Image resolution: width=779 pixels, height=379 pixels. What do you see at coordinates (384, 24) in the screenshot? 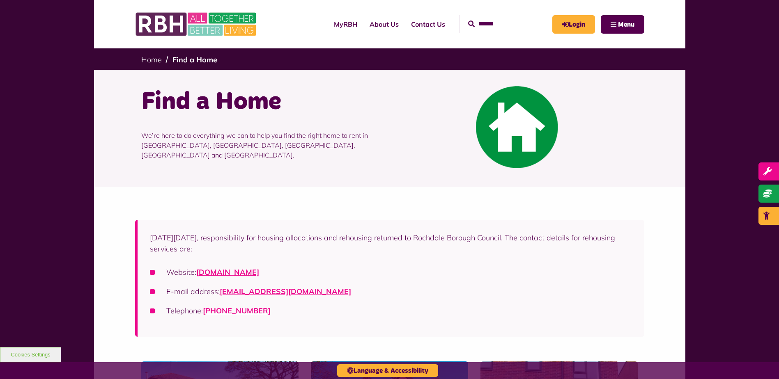
I see `a: About Us` at bounding box center [384, 24].